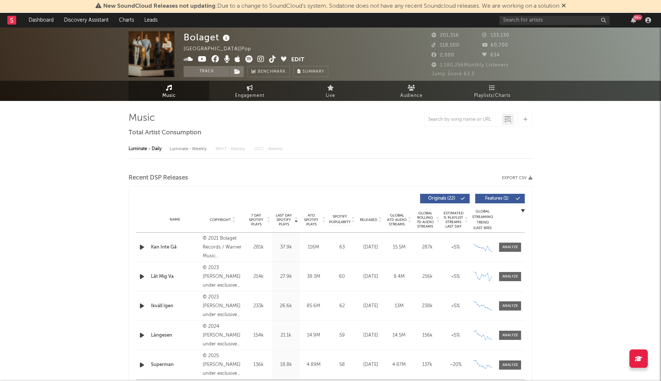 The width and height of the screenshot is (661, 381). Describe the element at coordinates (331, 96) in the screenshot. I see `span: Live` at that location.